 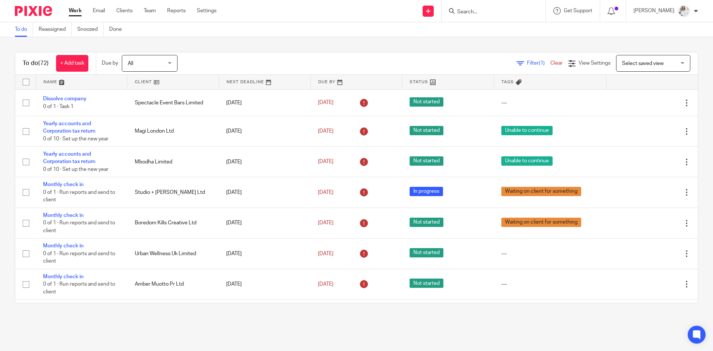 I want to click on td: Urban Wellness Uk Limited, so click(x=173, y=254).